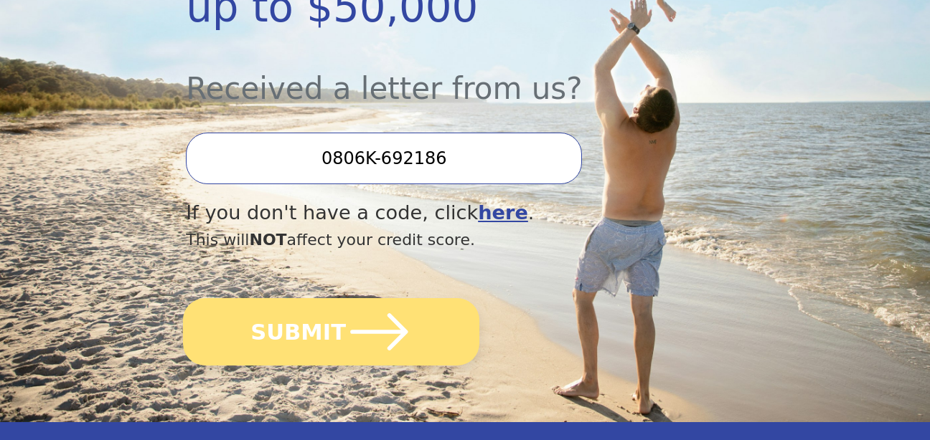 The width and height of the screenshot is (930, 440). Describe the element at coordinates (422, 213) in the screenshot. I see `div: If you don't have a code, click .` at that location.